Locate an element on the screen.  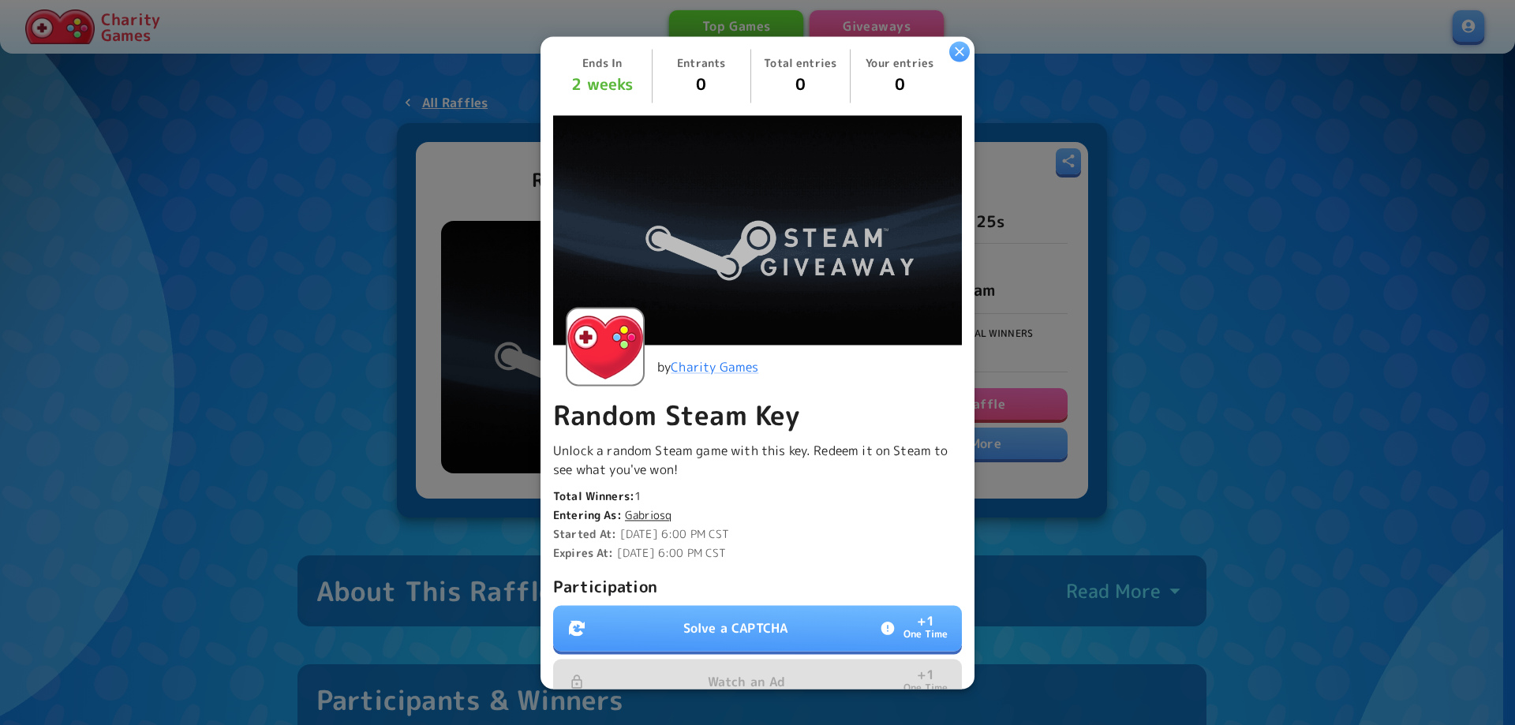
b: Expires At: is located at coordinates (583, 552).